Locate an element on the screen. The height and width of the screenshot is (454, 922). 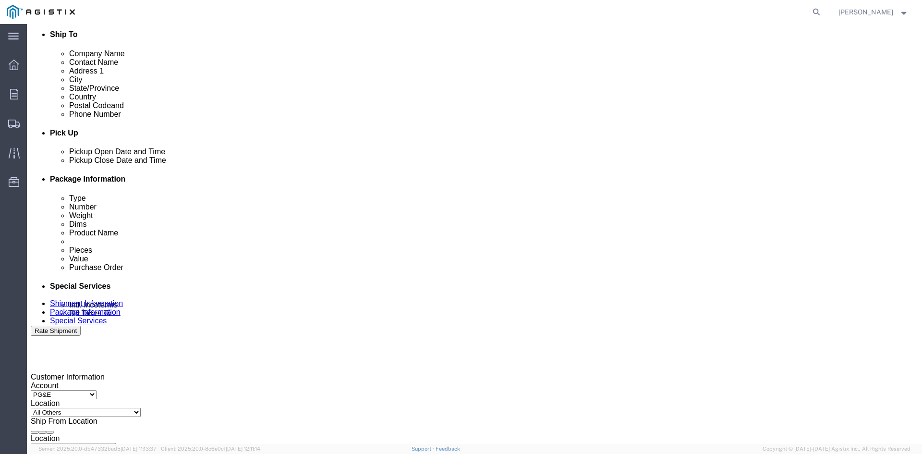
span: Server: 2025.20.0-db47332bad5 is located at coordinates (97, 448).